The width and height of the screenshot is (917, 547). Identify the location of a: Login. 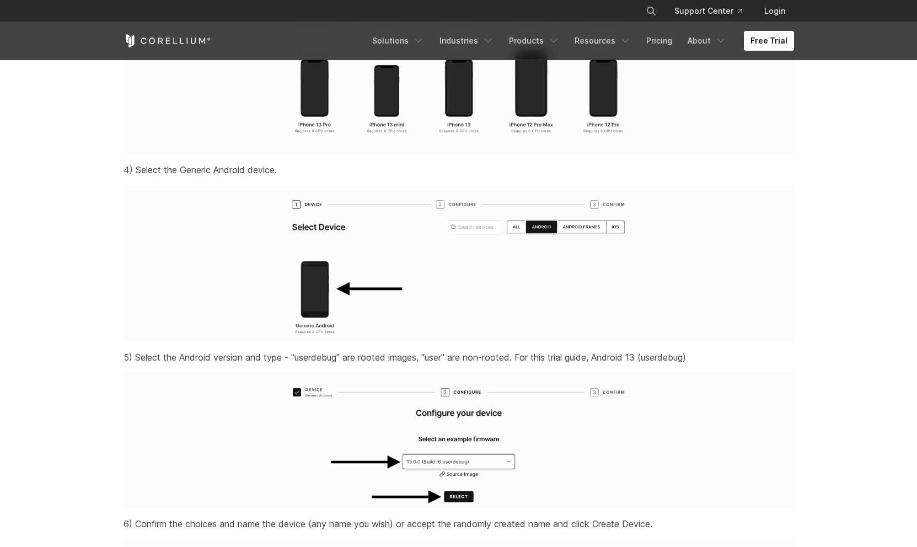
(775, 11).